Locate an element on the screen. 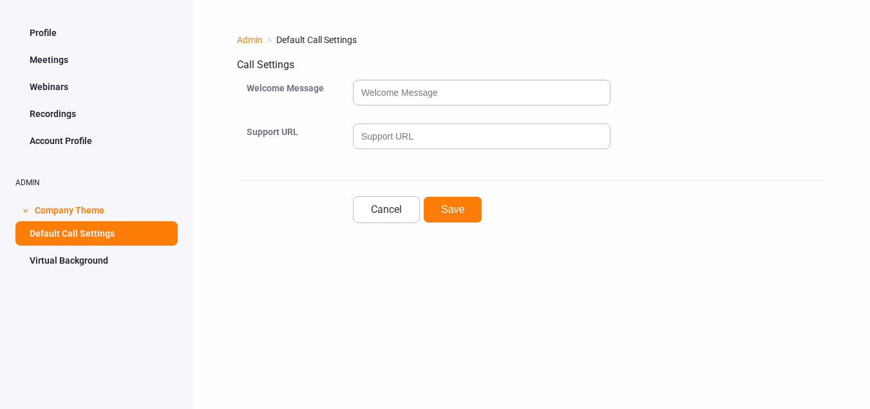 The image size is (870, 409). a: Account Profile is located at coordinates (97, 141).